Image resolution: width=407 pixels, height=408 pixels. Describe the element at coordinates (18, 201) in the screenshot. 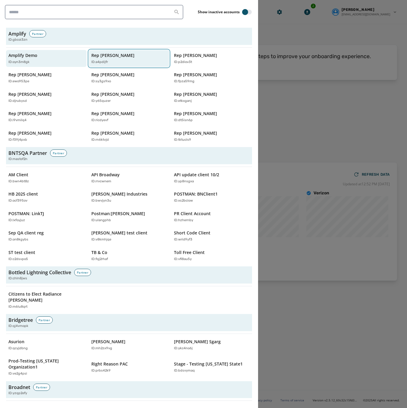

I see `p: ID: ocf395ov` at that location.